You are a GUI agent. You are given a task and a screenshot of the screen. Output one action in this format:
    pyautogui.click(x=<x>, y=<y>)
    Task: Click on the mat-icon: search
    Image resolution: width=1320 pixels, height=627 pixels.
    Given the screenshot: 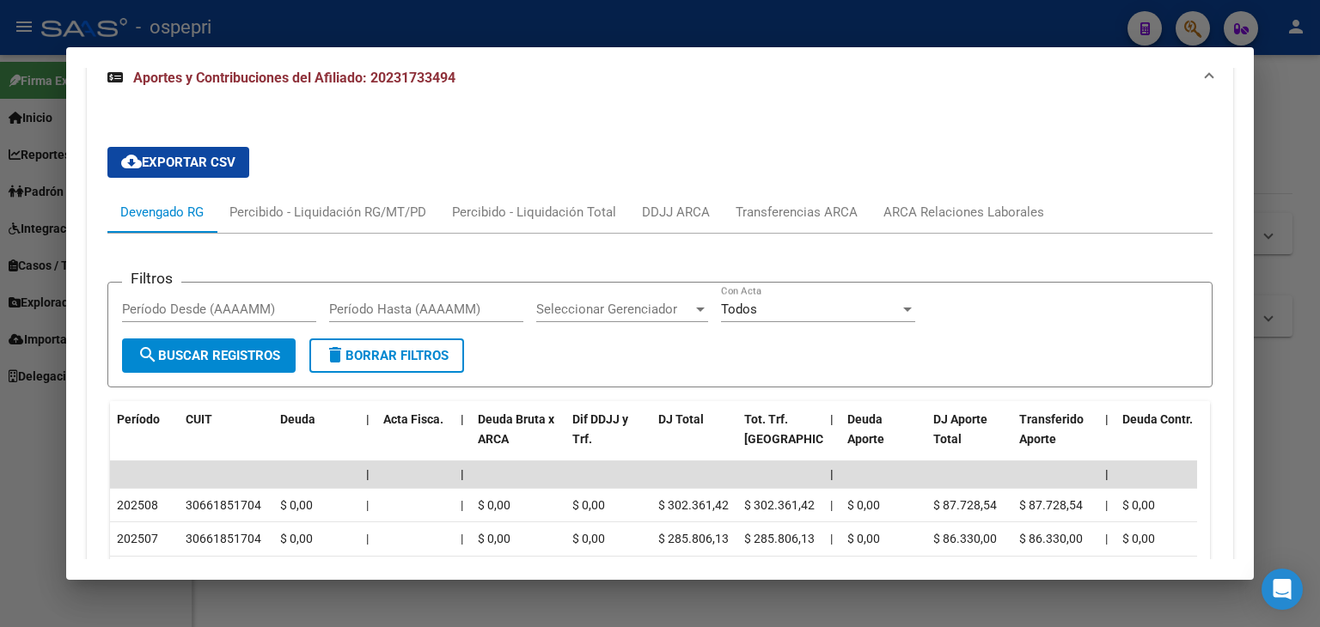 What is the action you would take?
    pyautogui.click(x=148, y=355)
    